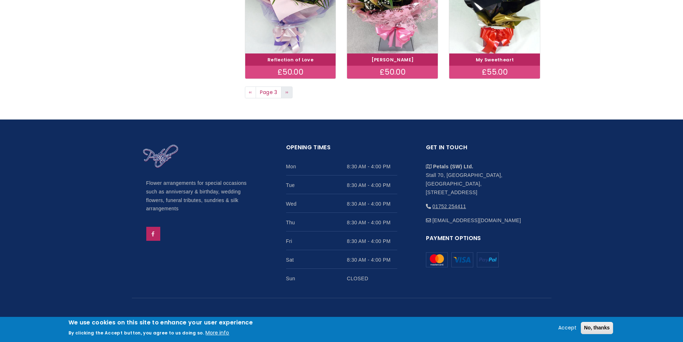 The width and height of the screenshot is (683, 342). I want to click on div: £55.00, so click(495, 72).